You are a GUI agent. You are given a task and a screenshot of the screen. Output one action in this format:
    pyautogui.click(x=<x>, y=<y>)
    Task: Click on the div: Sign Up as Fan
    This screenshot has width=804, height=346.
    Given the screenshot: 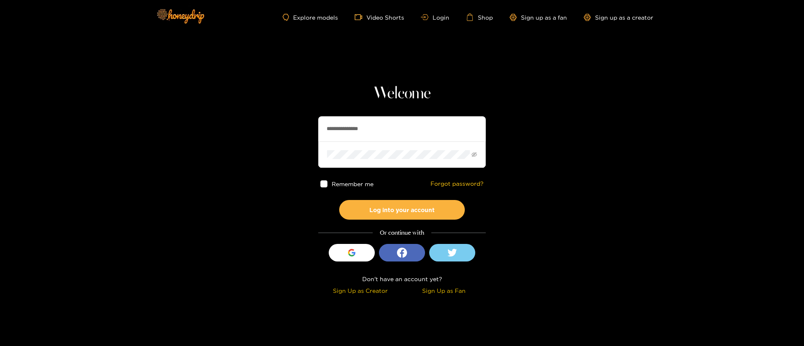 What is the action you would take?
    pyautogui.click(x=444, y=291)
    